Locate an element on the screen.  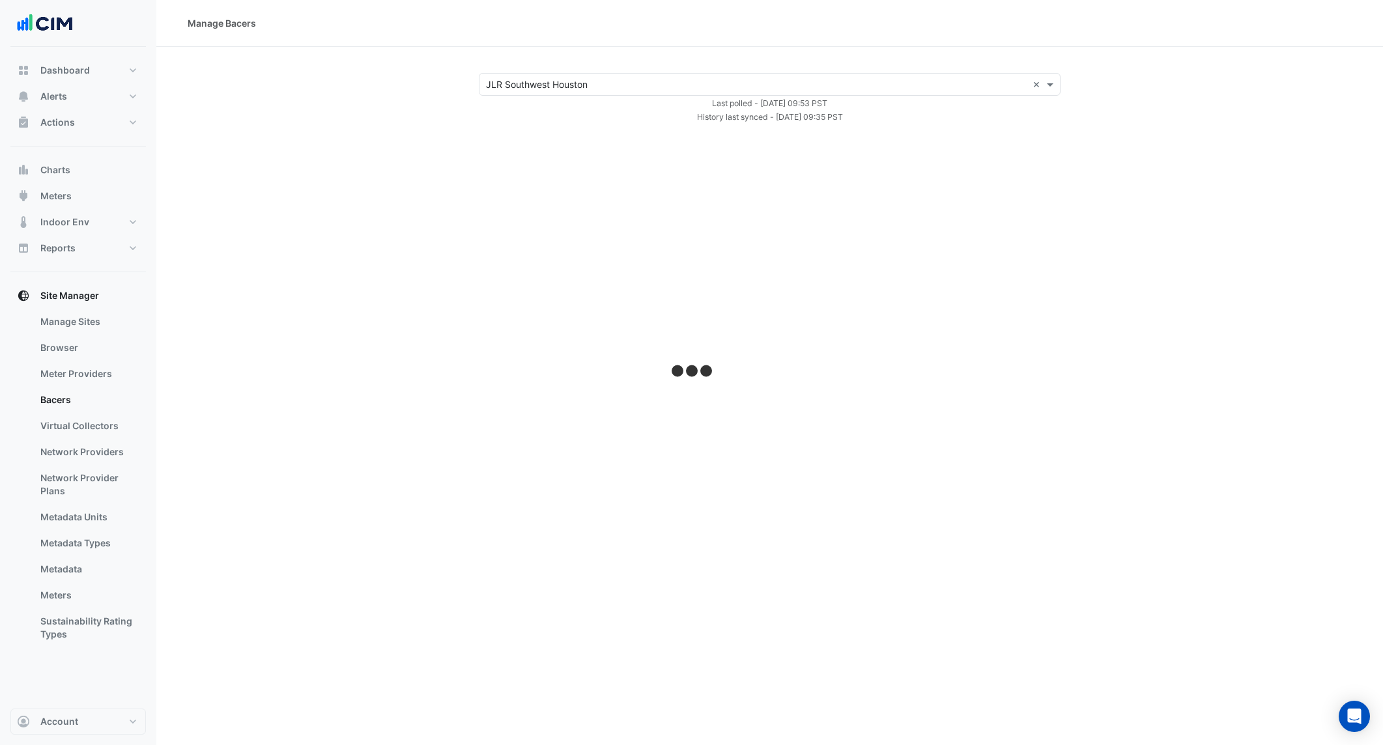
span: Dashboard is located at coordinates (65, 70).